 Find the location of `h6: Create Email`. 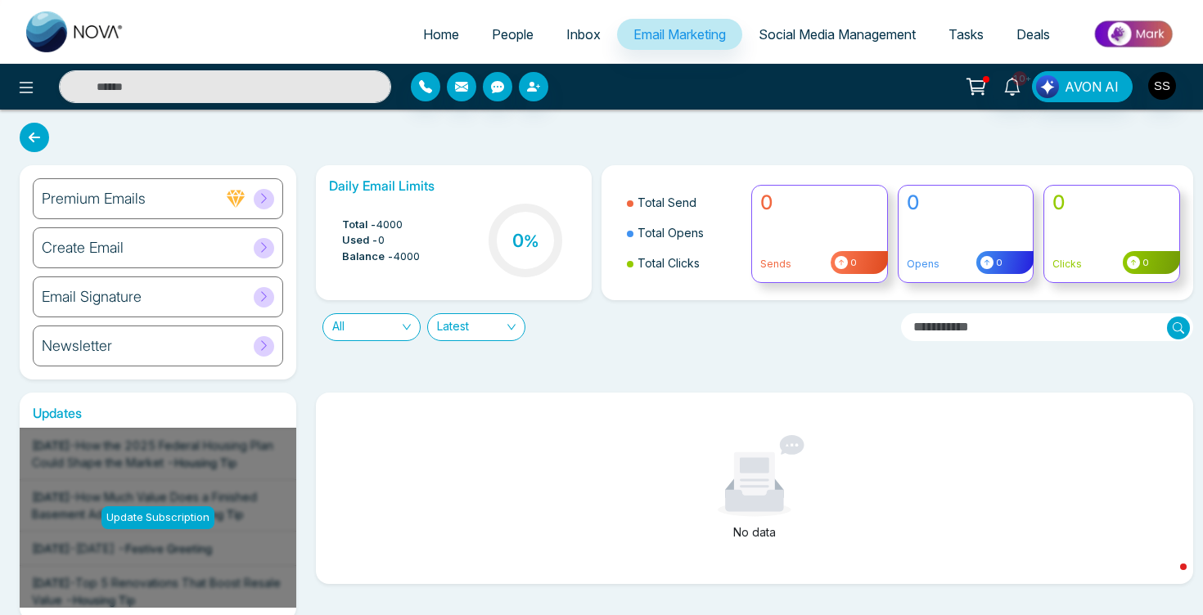

h6: Create Email is located at coordinates (83, 248).